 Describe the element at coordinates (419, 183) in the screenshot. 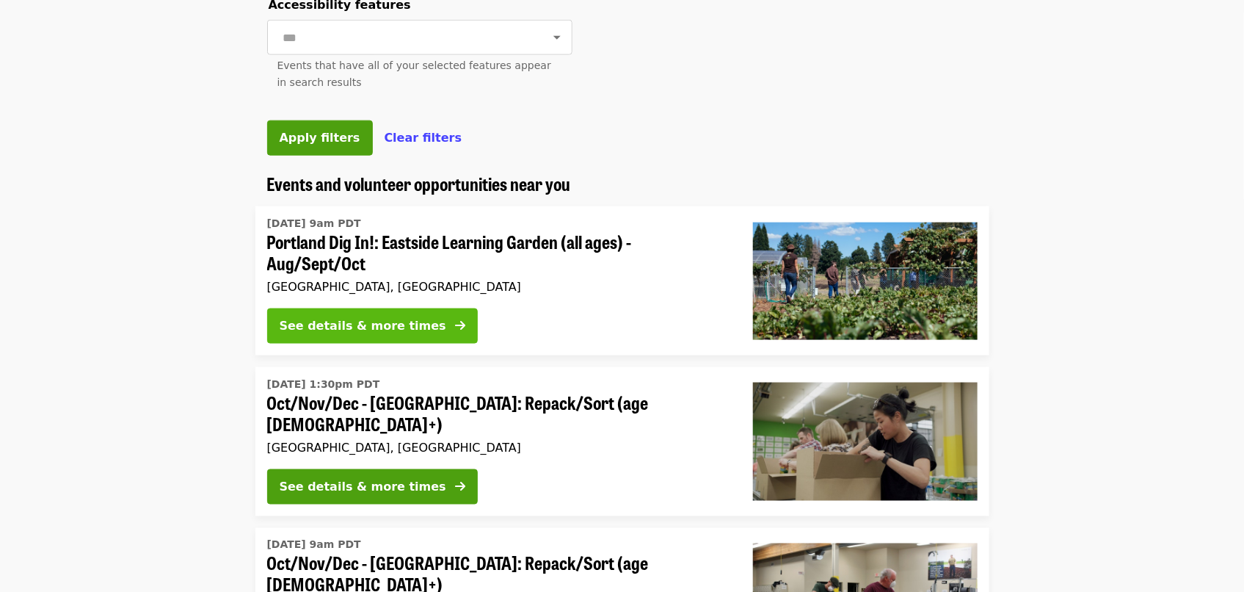

I see `span: Events and volunteer opportunities near you` at that location.